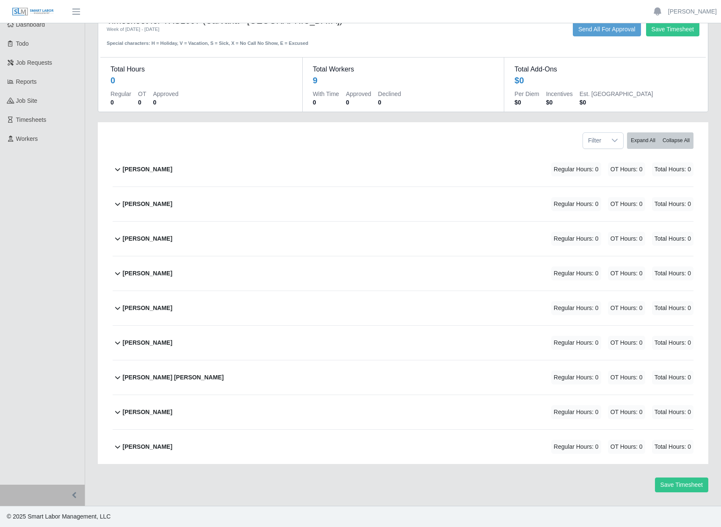 The height and width of the screenshot is (527, 721). I want to click on button: Expand All, so click(643, 141).